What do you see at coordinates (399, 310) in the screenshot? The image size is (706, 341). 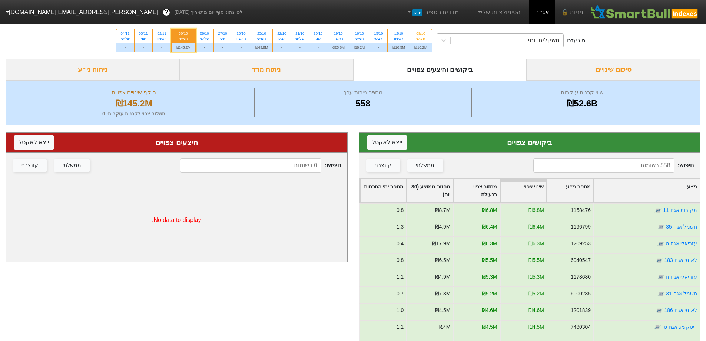 I see `div: 1.0` at bounding box center [399, 310].